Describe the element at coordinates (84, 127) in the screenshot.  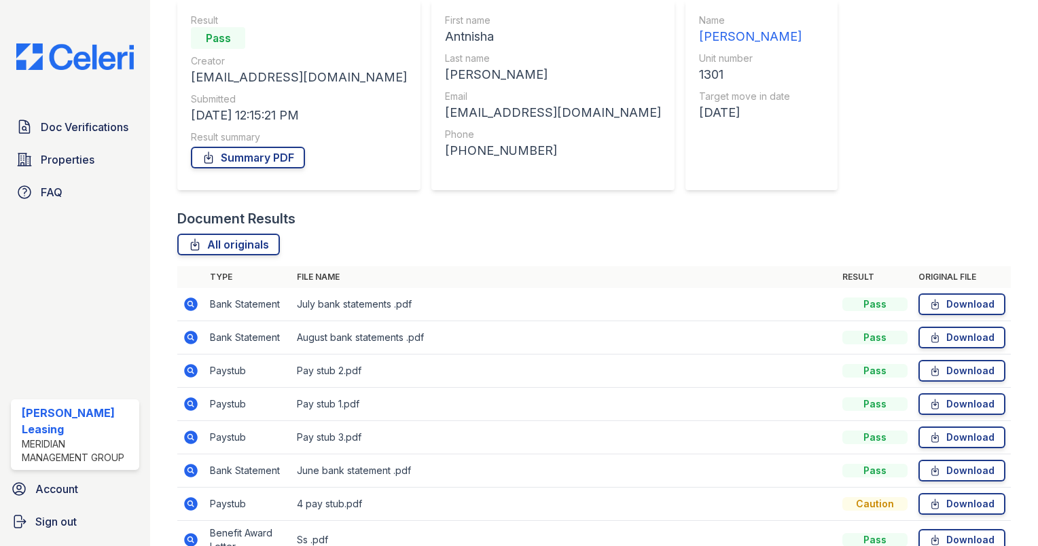
I see `span: Doc Verifications` at that location.